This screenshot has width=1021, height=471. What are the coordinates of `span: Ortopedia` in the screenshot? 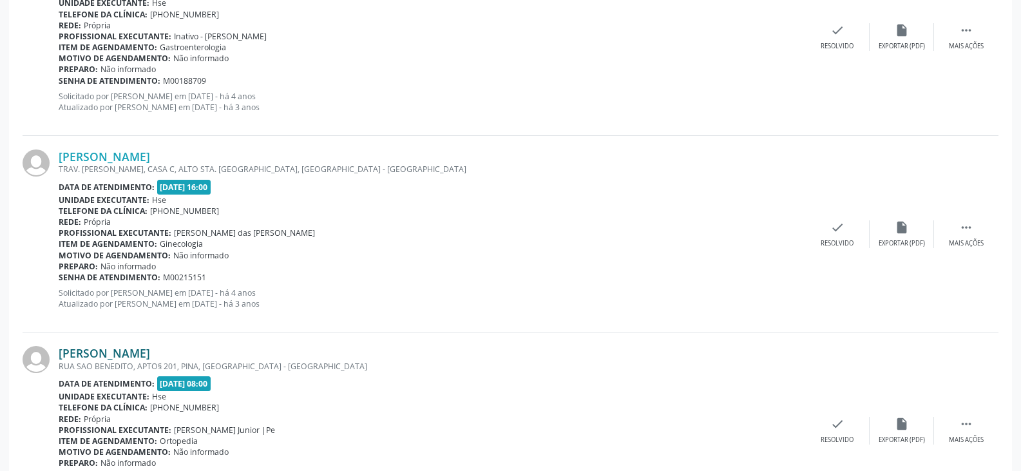 It's located at (178, 441).